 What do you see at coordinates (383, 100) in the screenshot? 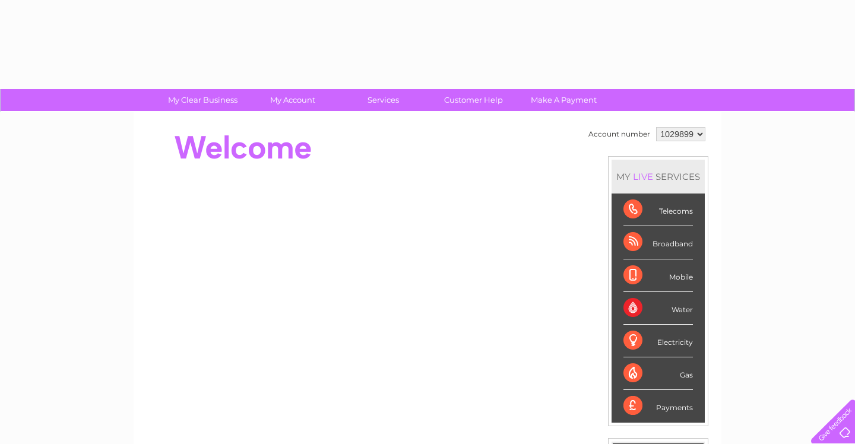
I see `a: Services` at bounding box center [383, 100].